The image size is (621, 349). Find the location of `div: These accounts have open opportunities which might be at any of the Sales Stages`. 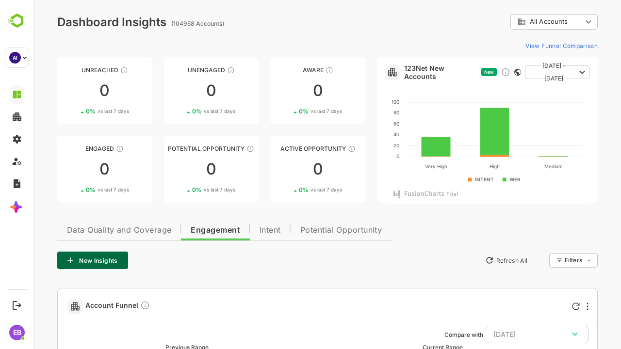

div: These accounts have open opportunities which might be at any of the Sales Stages is located at coordinates (318, 149).